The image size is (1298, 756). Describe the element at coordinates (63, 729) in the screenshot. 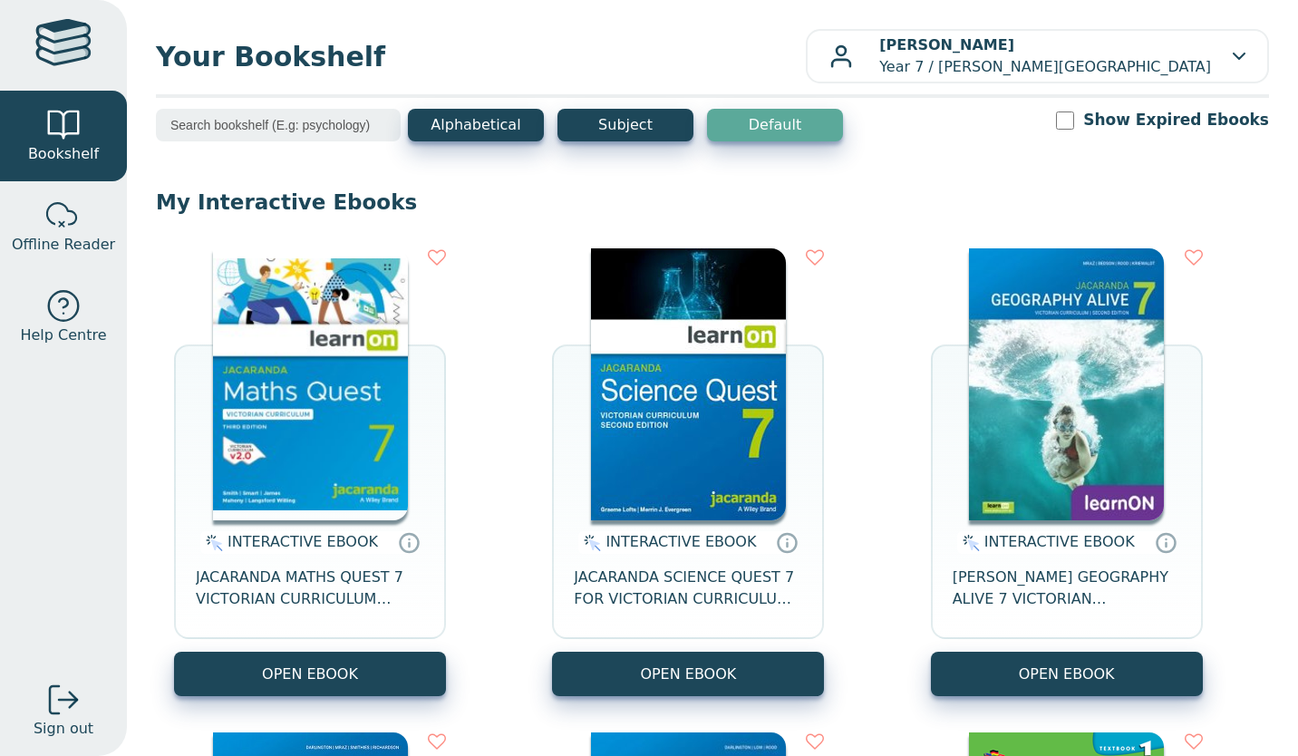

I see `span: Sign out` at that location.